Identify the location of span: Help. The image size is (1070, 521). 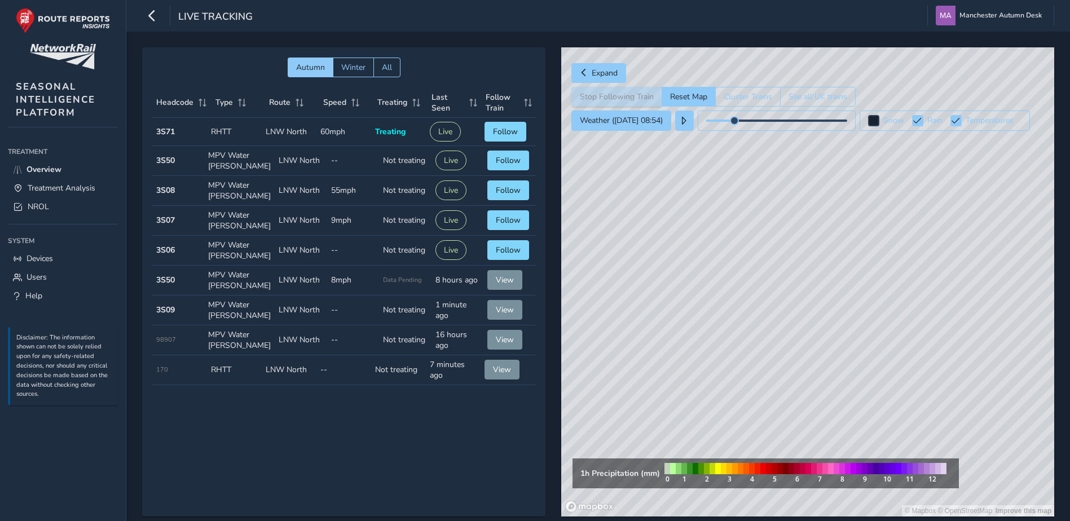
(34, 295).